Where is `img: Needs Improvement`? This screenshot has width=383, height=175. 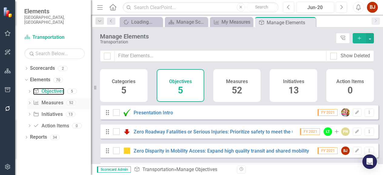
img: Needs Improvement is located at coordinates (127, 132).